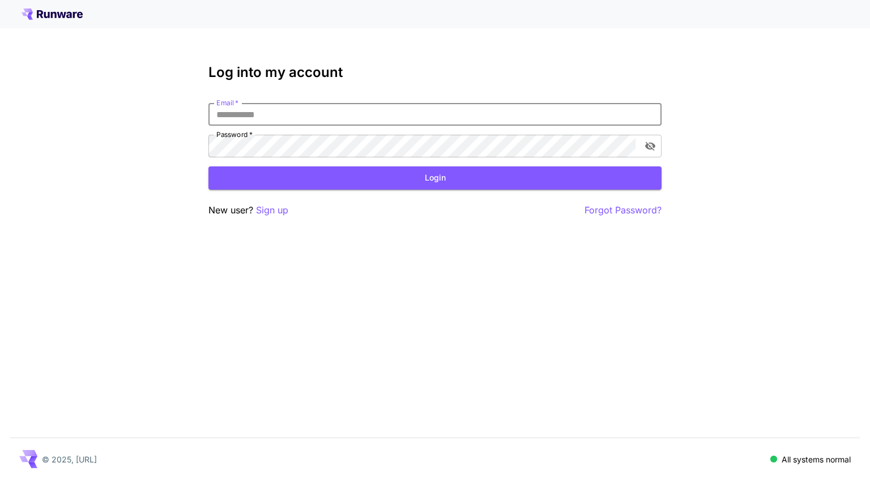 This screenshot has width=870, height=480. I want to click on button: Login, so click(435, 178).